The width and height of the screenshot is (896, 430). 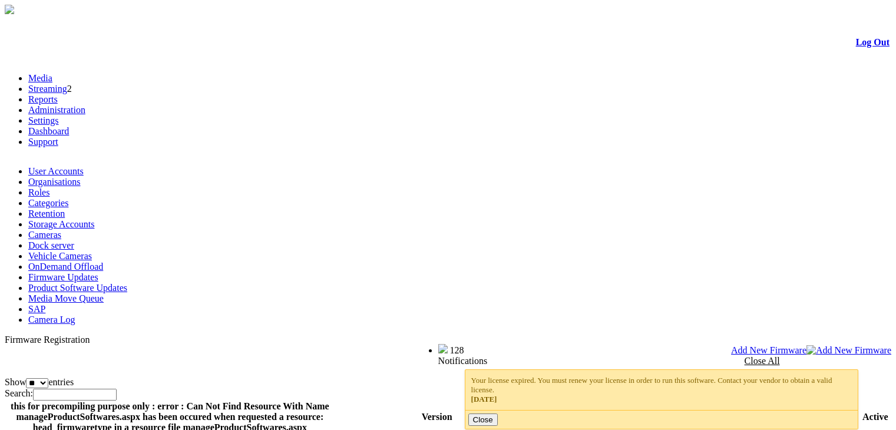 What do you see at coordinates (762, 361) in the screenshot?
I see `a: Close All` at bounding box center [762, 361].